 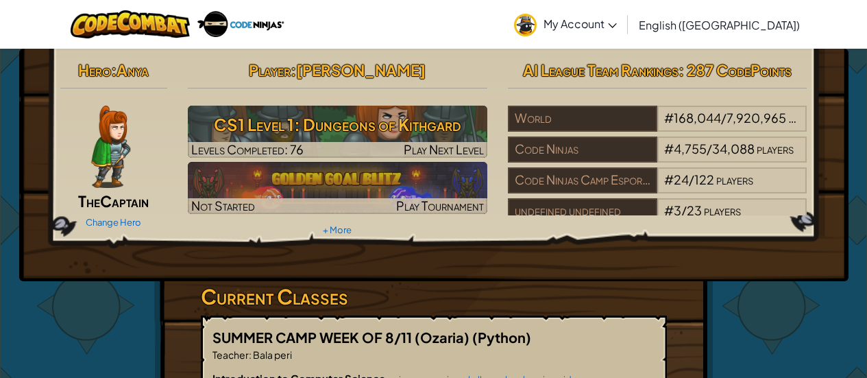 What do you see at coordinates (697, 117) in the screenshot?
I see `span: 168,044` at bounding box center [697, 117].